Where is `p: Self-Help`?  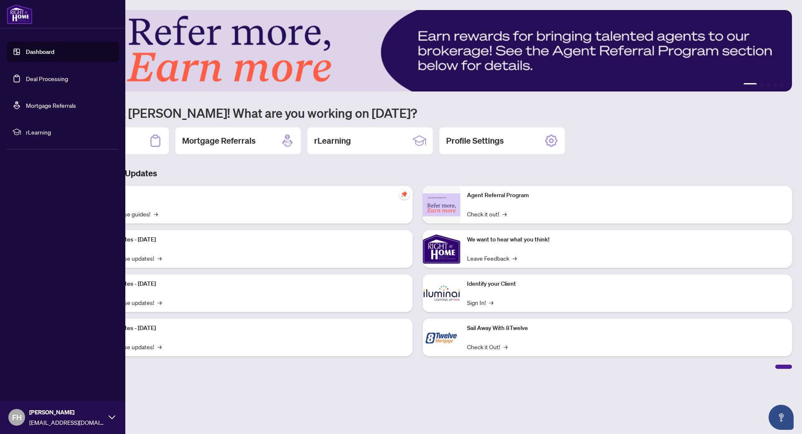
p: Self-Help is located at coordinates (247, 196).